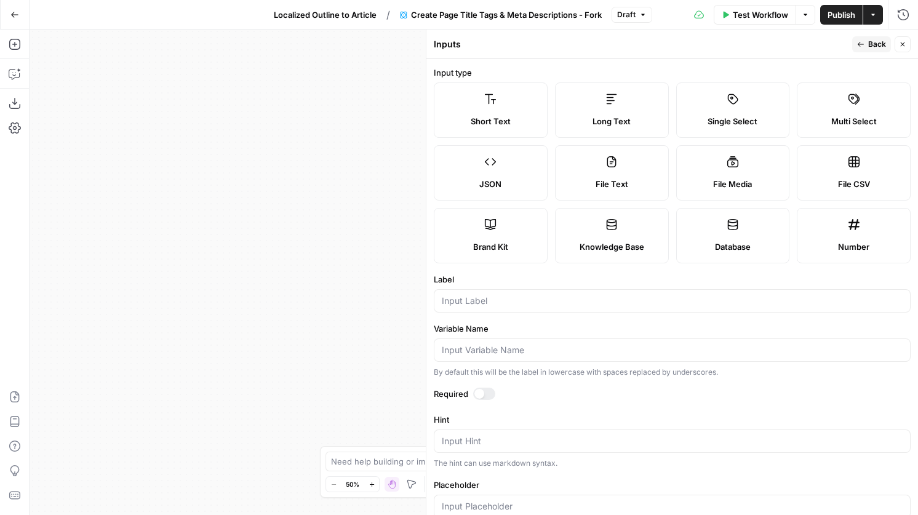 This screenshot has height=515, width=918. What do you see at coordinates (672, 350) in the screenshot?
I see `input: Input Variable Name` at bounding box center [672, 350].